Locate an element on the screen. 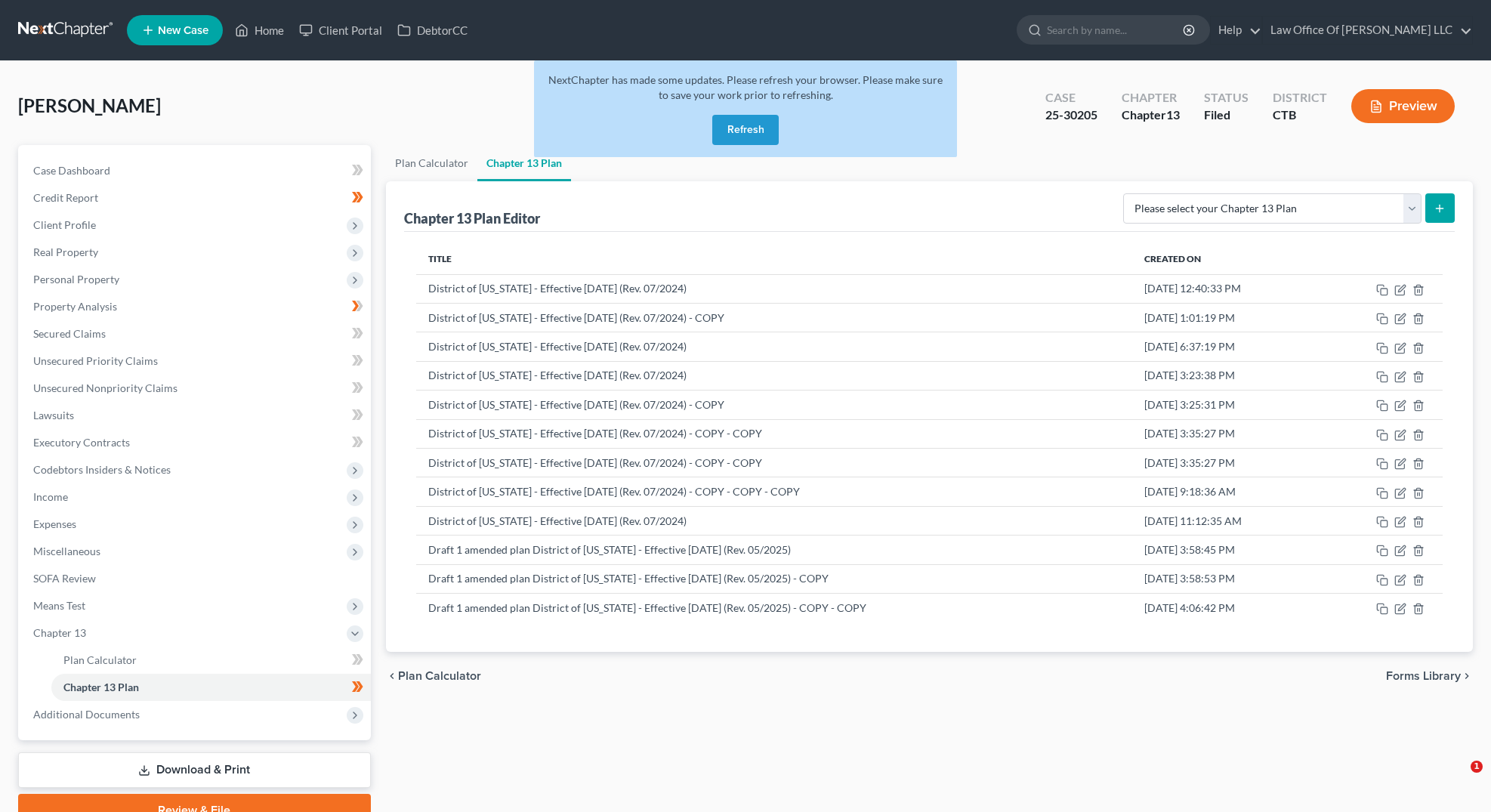  button: Preview is located at coordinates (1403, 106).